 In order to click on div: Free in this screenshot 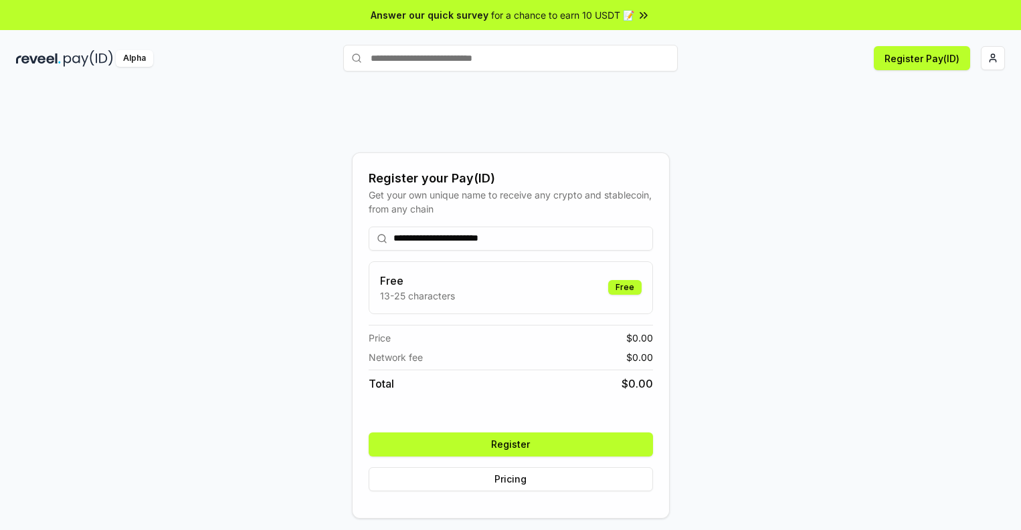, I will do `click(625, 288)`.